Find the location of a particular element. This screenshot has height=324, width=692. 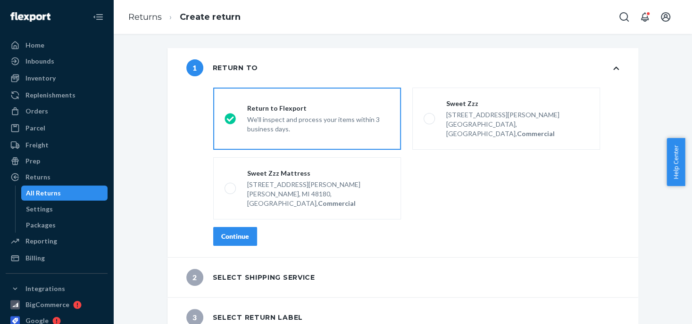

a: Inbounds is located at coordinates (57, 61).